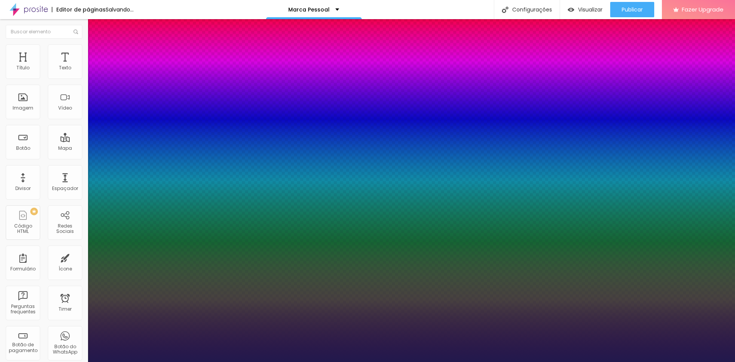 The width and height of the screenshot is (735, 362). Describe the element at coordinates (23, 108) in the screenshot. I see `div: Imagem` at that location.